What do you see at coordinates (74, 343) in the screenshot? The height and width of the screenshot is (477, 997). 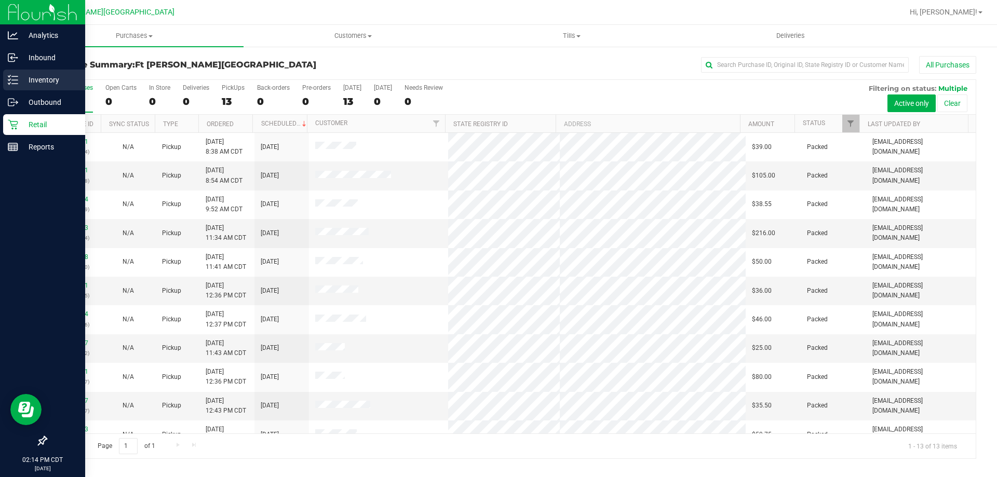 I see `a: 12003257` at bounding box center [74, 343].